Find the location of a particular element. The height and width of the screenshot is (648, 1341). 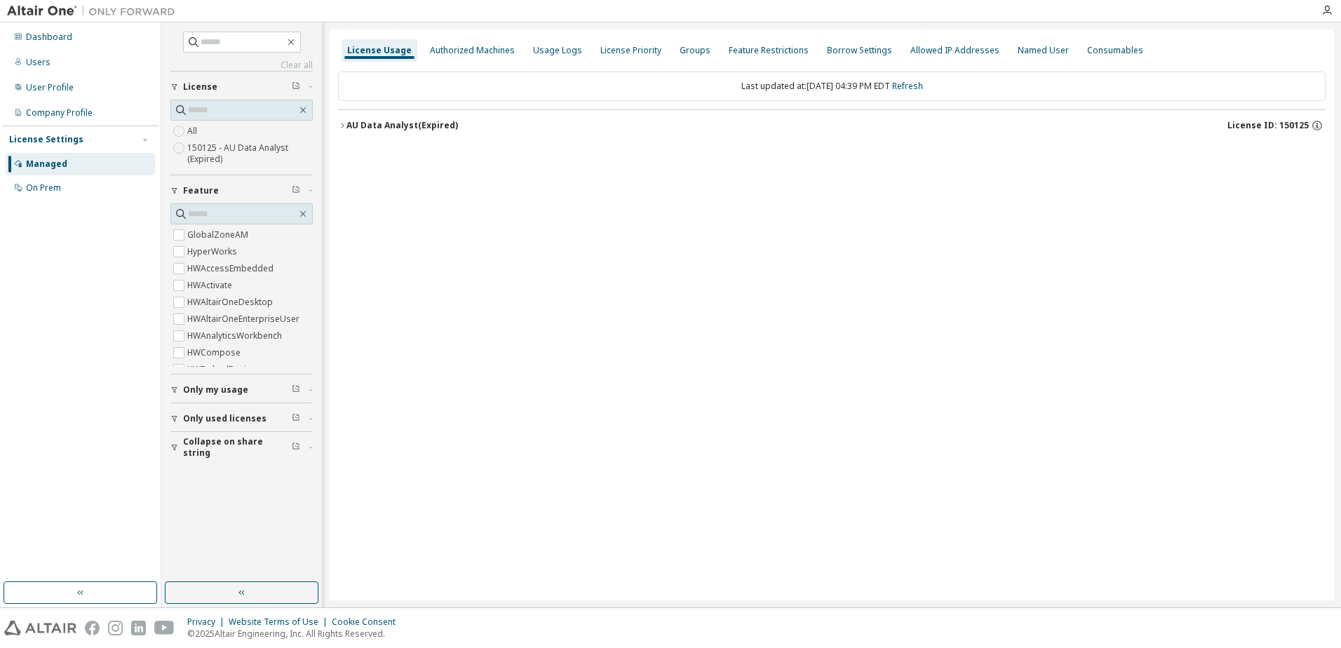

div: License Priority is located at coordinates (631, 50).